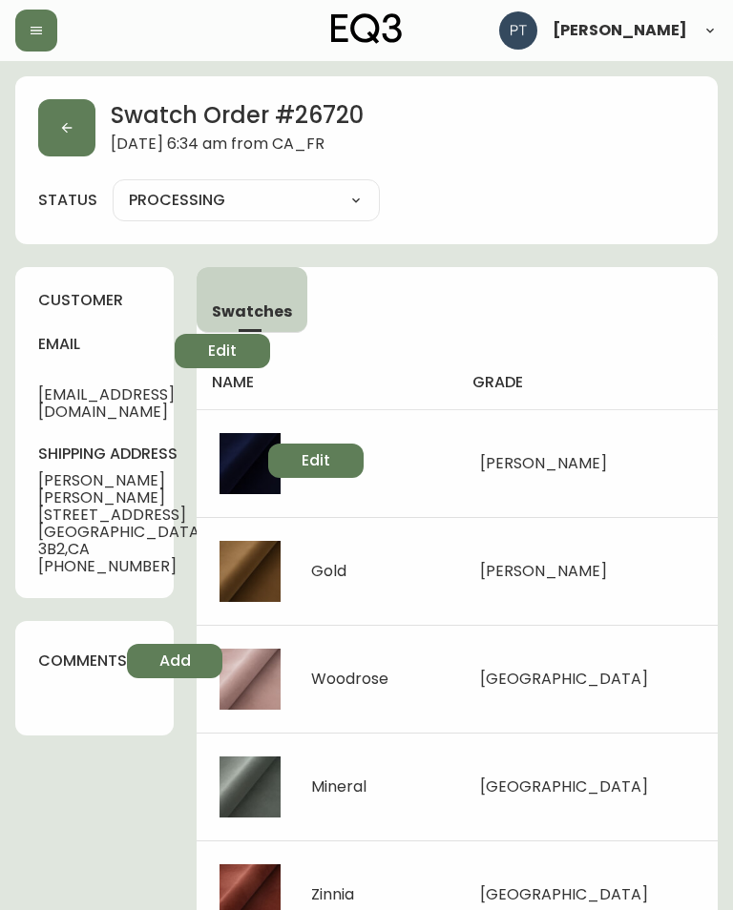 The height and width of the screenshot is (910, 733). What do you see at coordinates (349, 679) in the screenshot?
I see `div: Woodrose` at bounding box center [349, 679].